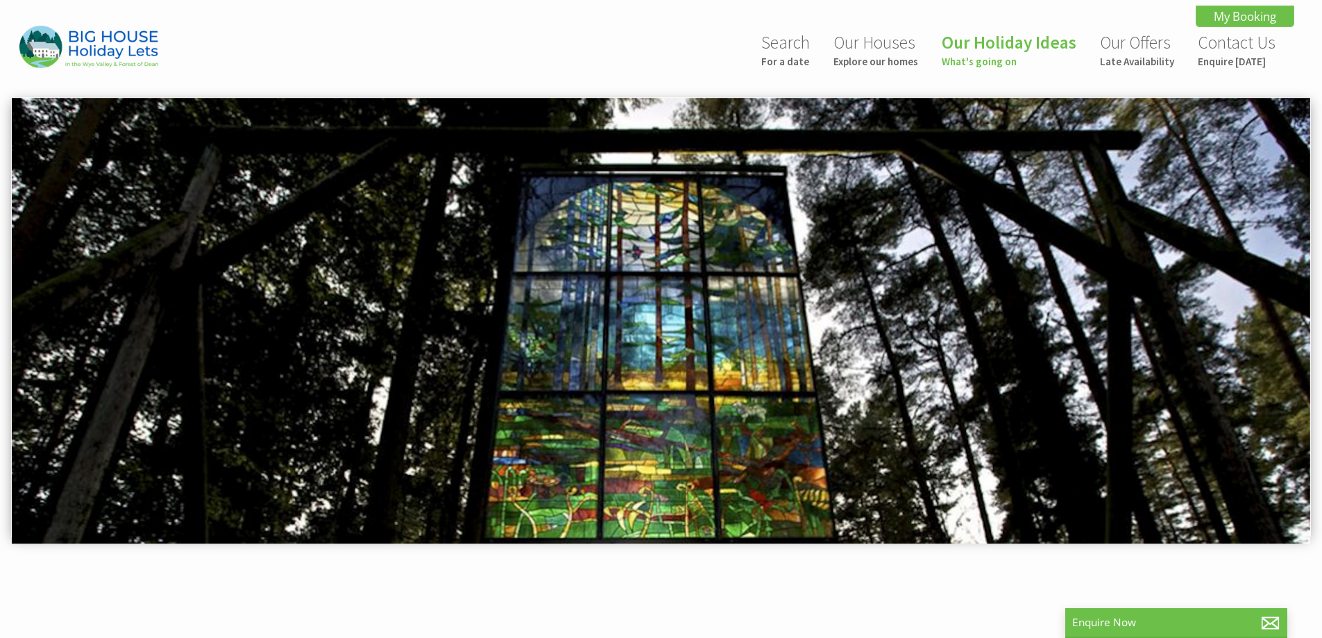  I want to click on p: Enquire Now, so click(1176, 622).